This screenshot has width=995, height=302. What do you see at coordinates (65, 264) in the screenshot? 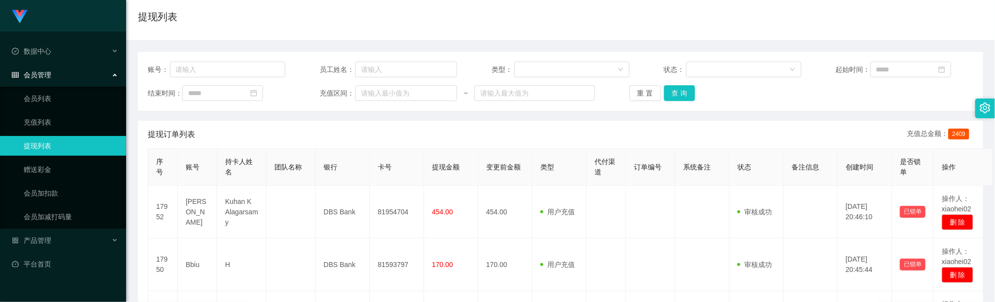
I see `a: 图标: dashboard平台首页` at bounding box center [65, 264].